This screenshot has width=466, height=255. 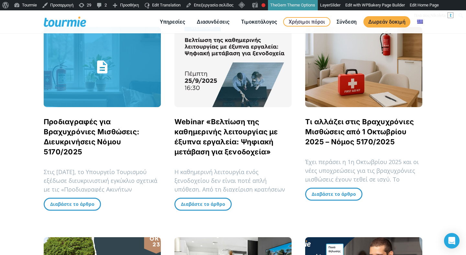 I want to click on div: Open Intercom Messenger, so click(x=452, y=241).